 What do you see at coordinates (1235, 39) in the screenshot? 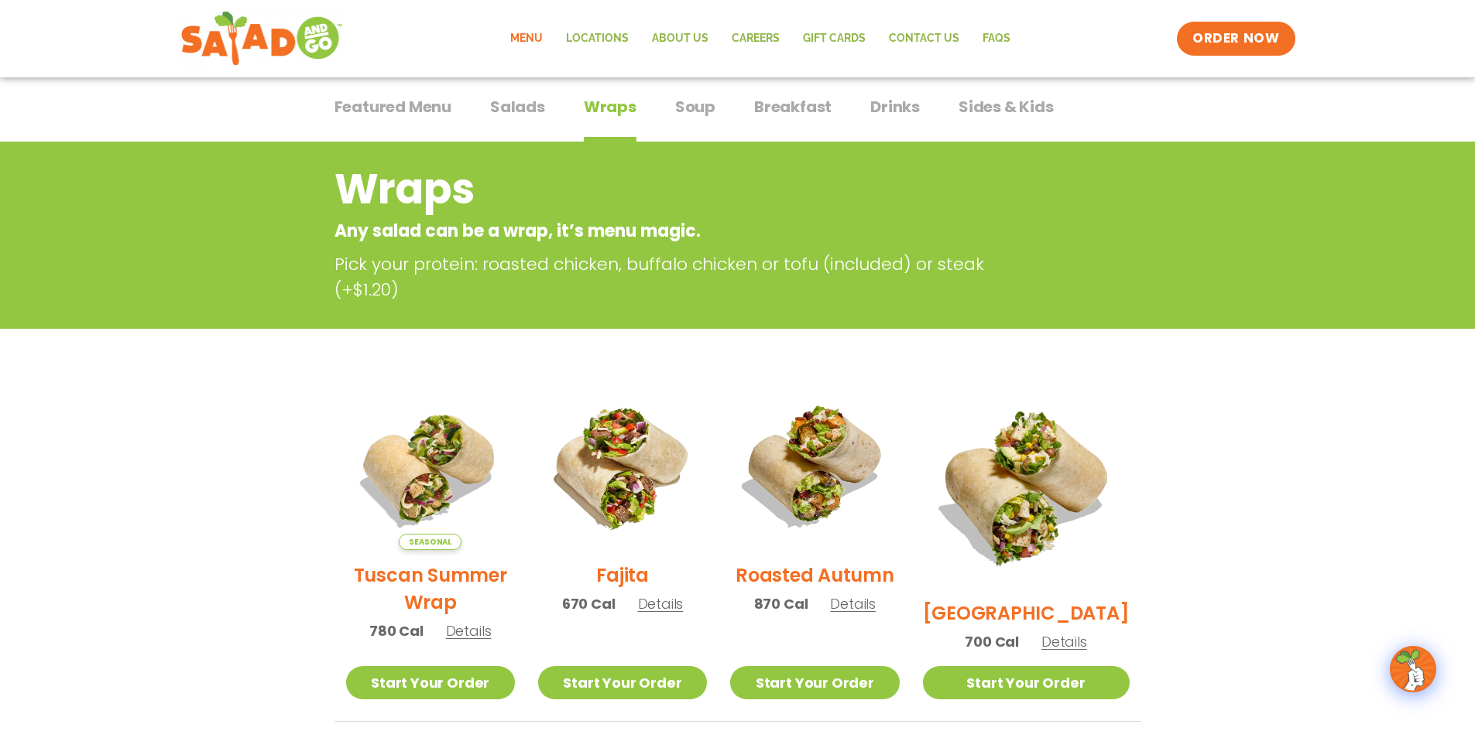
I see `span: ORDER NOW` at bounding box center [1235, 39].